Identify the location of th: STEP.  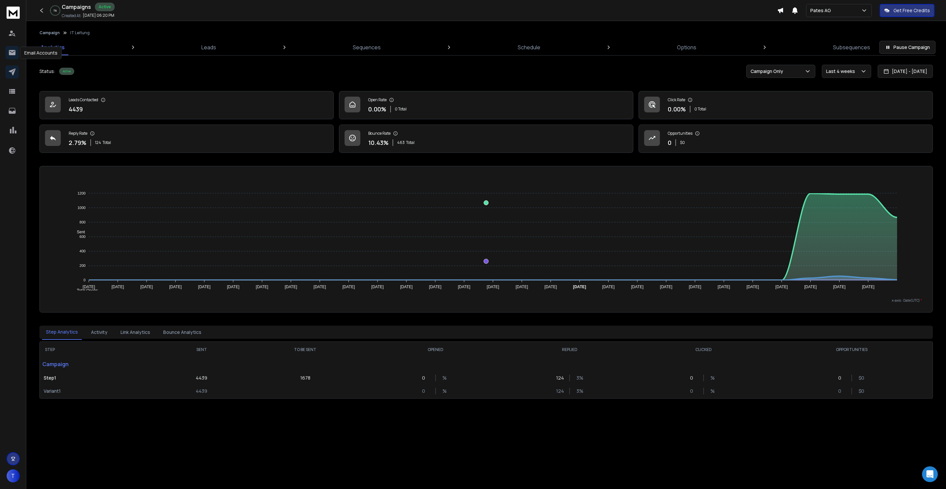
(101, 350).